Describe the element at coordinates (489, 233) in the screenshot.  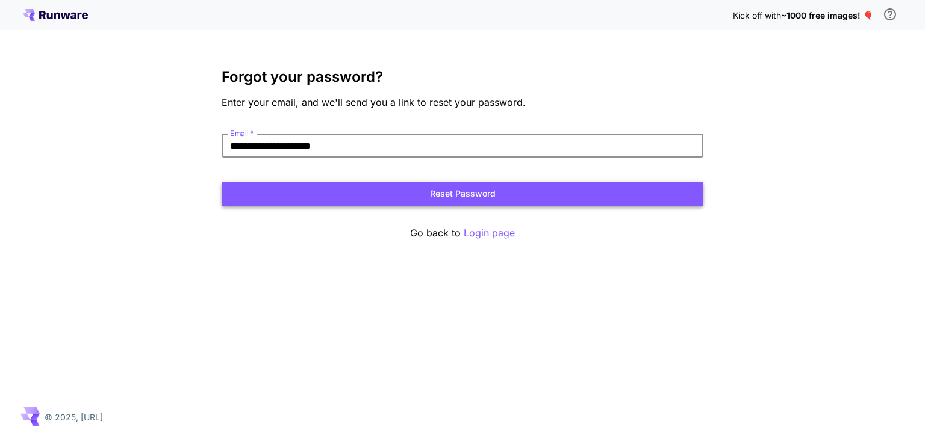
I see `p: Login page` at that location.